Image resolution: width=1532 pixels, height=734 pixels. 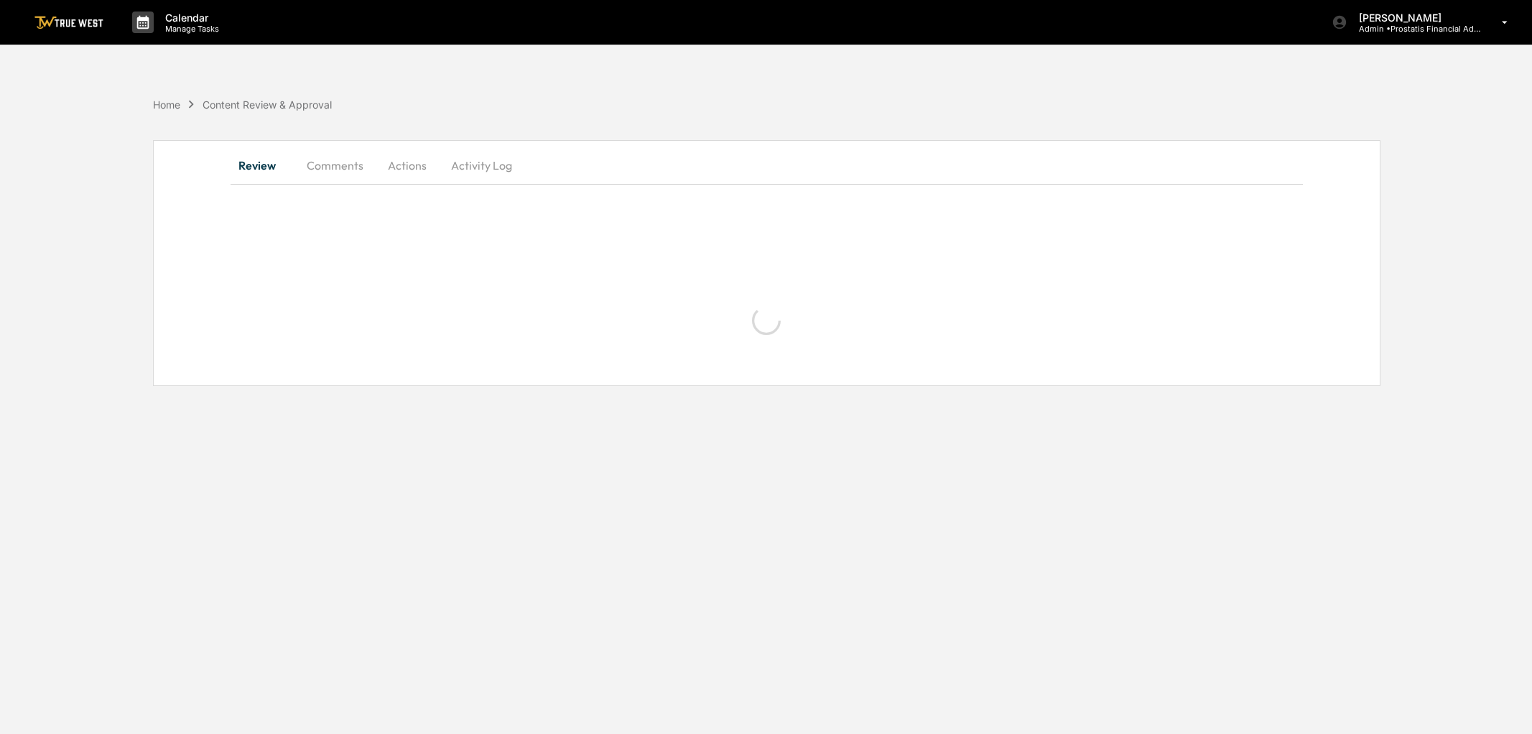 I want to click on div: secondary tabs example, so click(x=767, y=165).